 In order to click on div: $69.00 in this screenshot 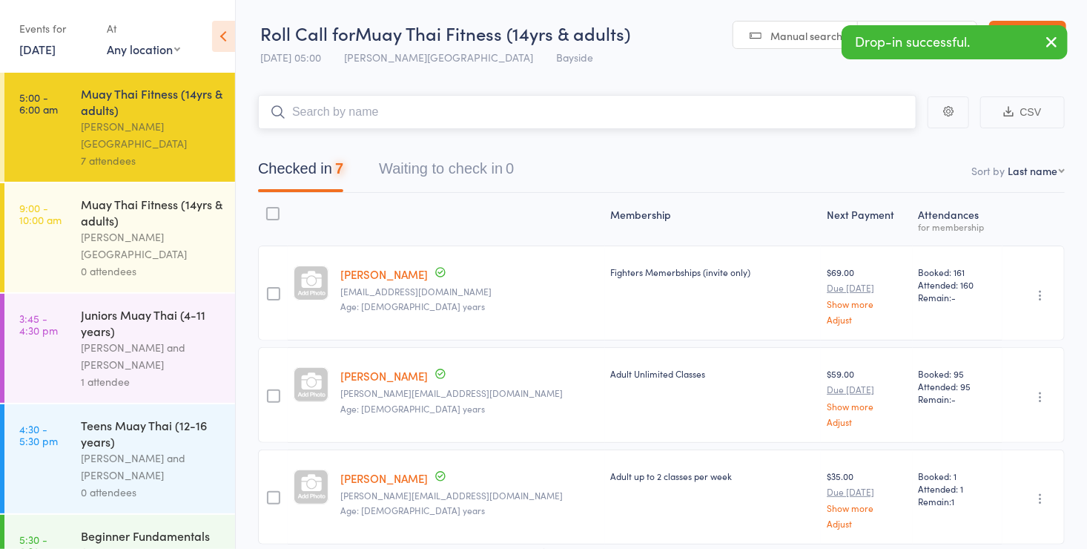, I will do `click(866, 294)`.